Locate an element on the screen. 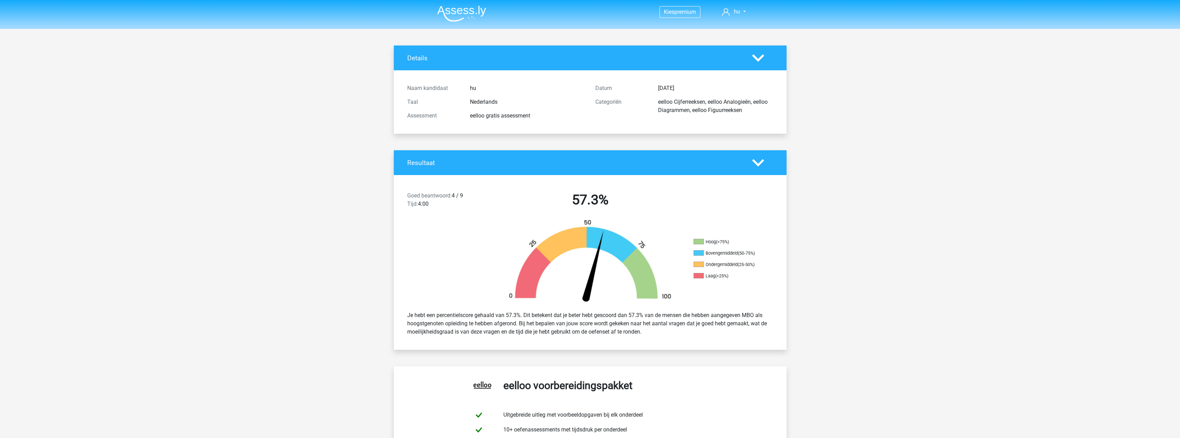 This screenshot has width=1180, height=438. img: Assessly is located at coordinates (462, 13).